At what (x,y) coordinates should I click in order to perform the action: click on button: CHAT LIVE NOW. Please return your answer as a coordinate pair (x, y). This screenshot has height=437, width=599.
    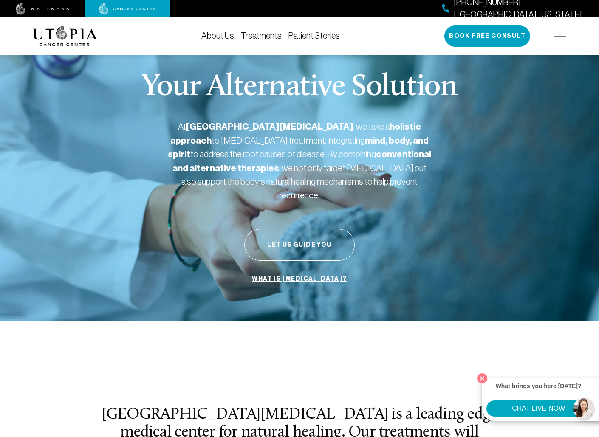
    Looking at the image, I should click on (538, 408).